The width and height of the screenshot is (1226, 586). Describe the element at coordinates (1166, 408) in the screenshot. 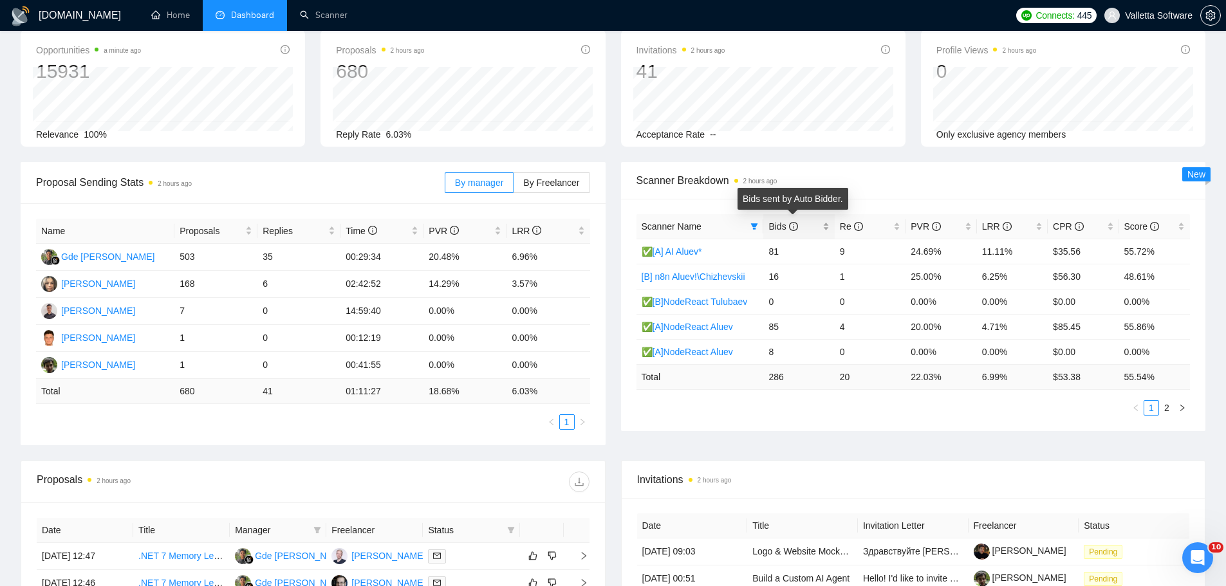

I see `li: 2` at that location.